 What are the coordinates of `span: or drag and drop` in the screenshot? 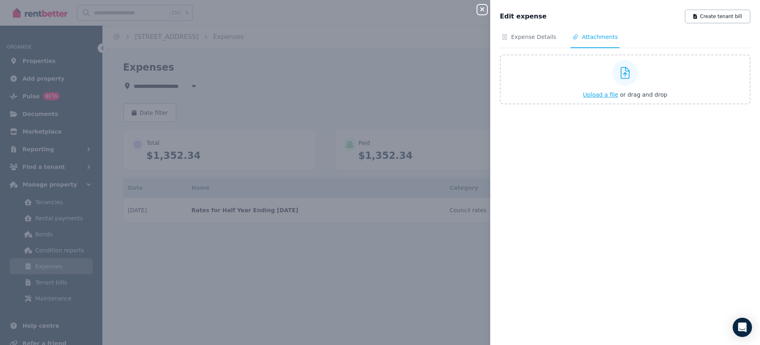 It's located at (644, 95).